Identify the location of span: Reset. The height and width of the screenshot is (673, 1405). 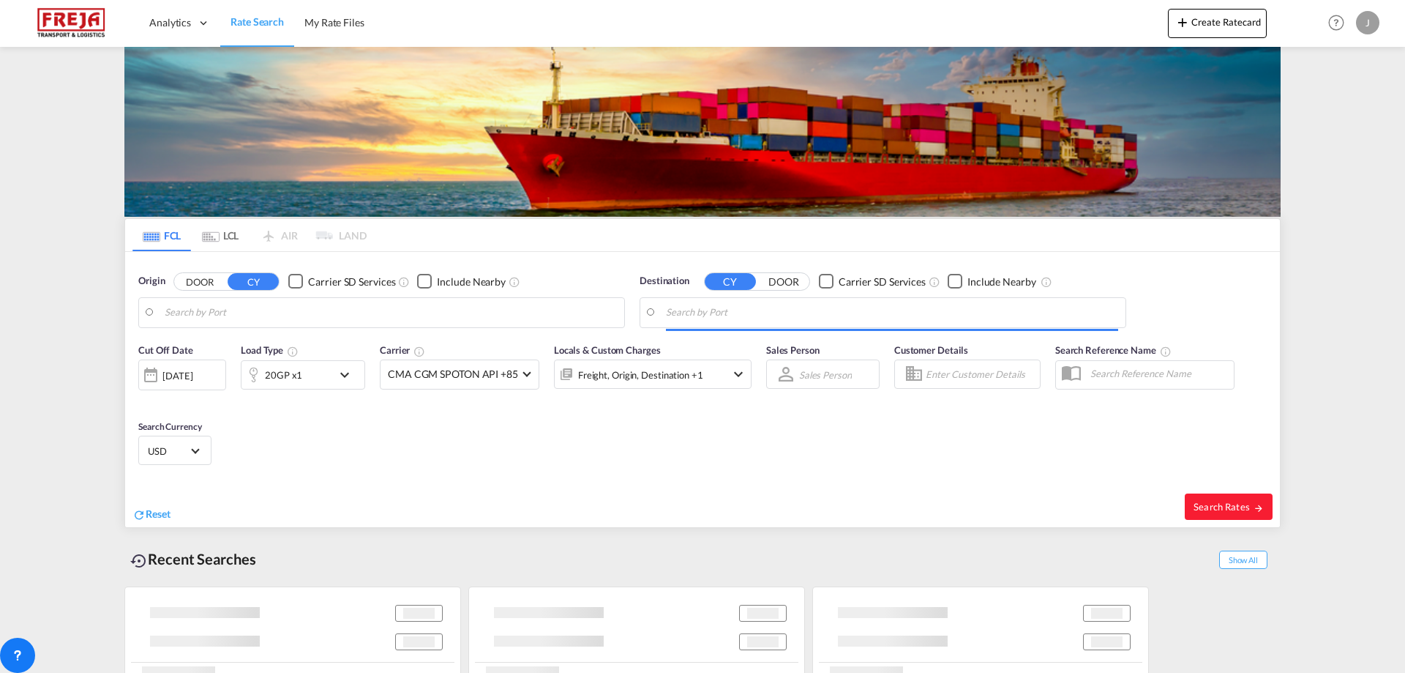
(158, 513).